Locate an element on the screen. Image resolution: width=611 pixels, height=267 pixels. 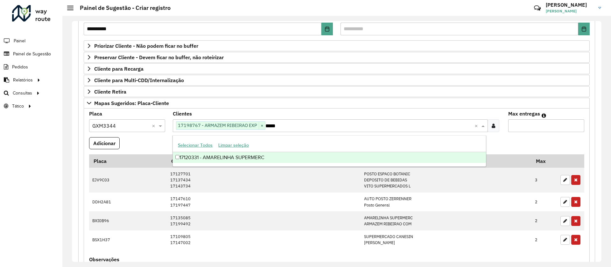
div: 17120331 - AMARELINHA SUPERMERC is located at coordinates (329, 158).